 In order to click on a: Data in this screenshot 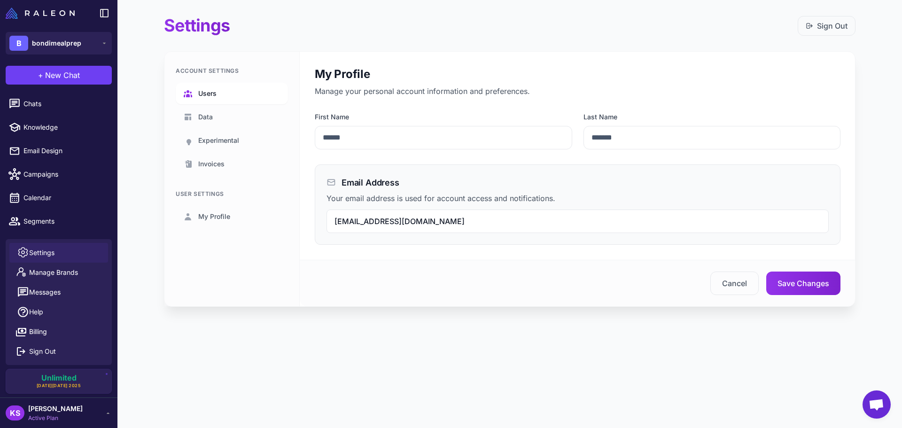, I will do `click(232, 117)`.